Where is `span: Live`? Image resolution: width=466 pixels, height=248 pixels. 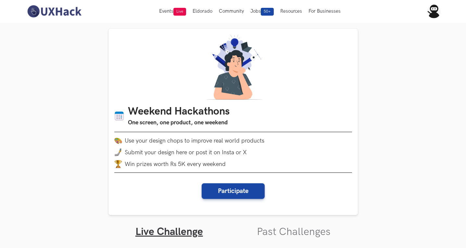
span: Live is located at coordinates (180, 12).